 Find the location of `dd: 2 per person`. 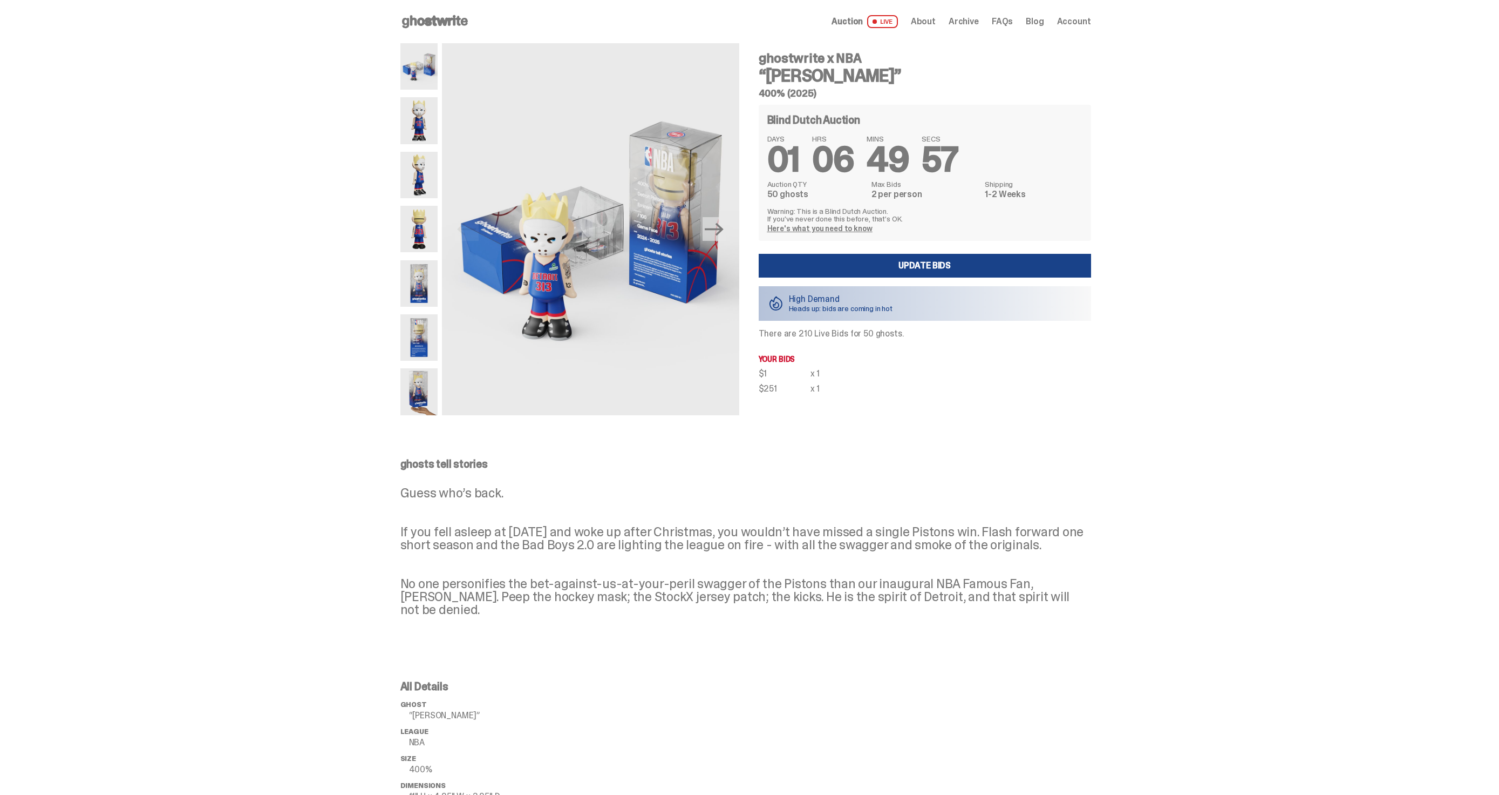

dd: 2 per person is located at coordinates (925, 194).